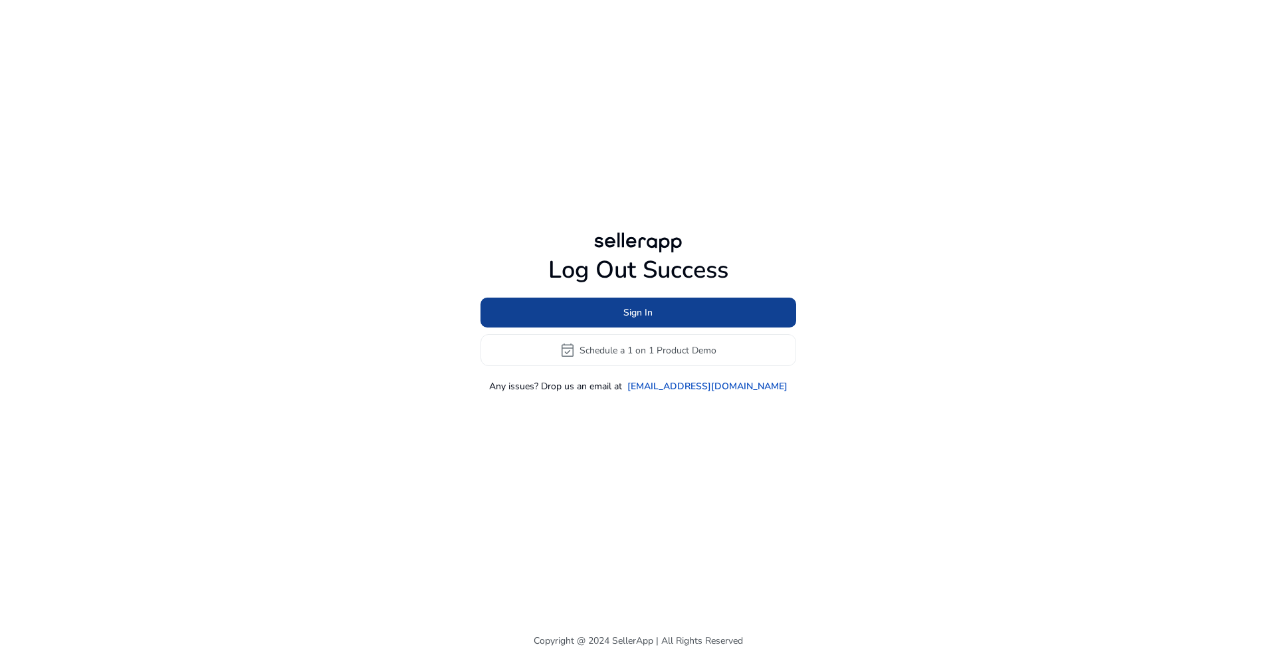  What do you see at coordinates (556, 386) in the screenshot?
I see `p: Any issues? Drop us an email at` at bounding box center [556, 386].